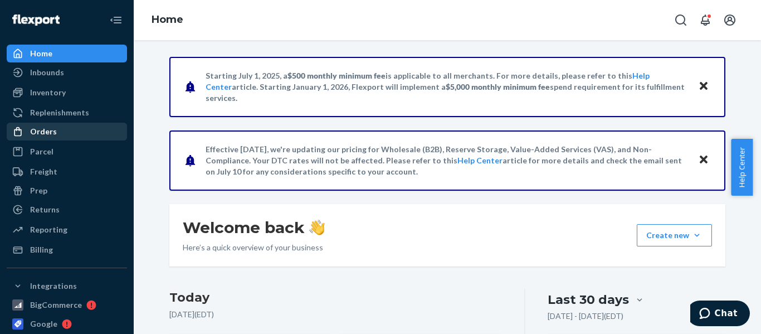  Describe the element at coordinates (705, 20) in the screenshot. I see `button: Open notifications` at that location.